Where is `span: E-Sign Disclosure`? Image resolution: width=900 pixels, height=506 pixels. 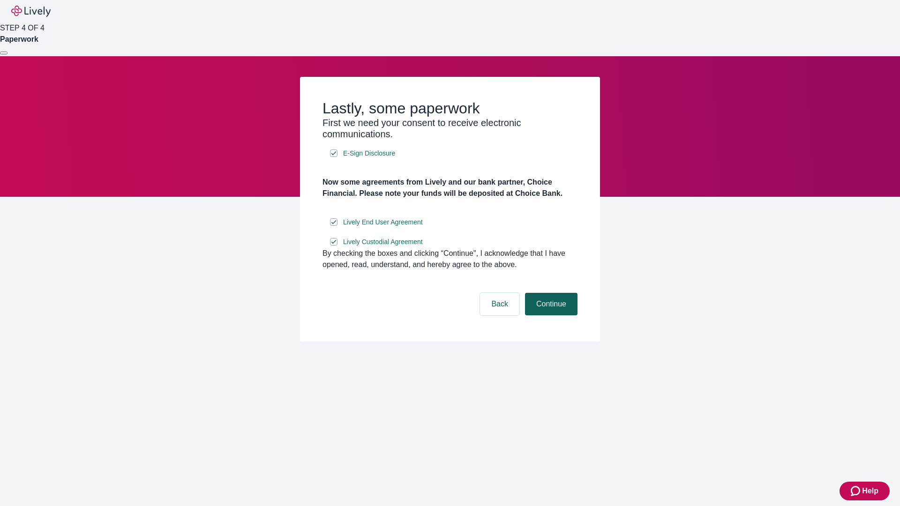
span: E-Sign Disclosure is located at coordinates (369, 153).